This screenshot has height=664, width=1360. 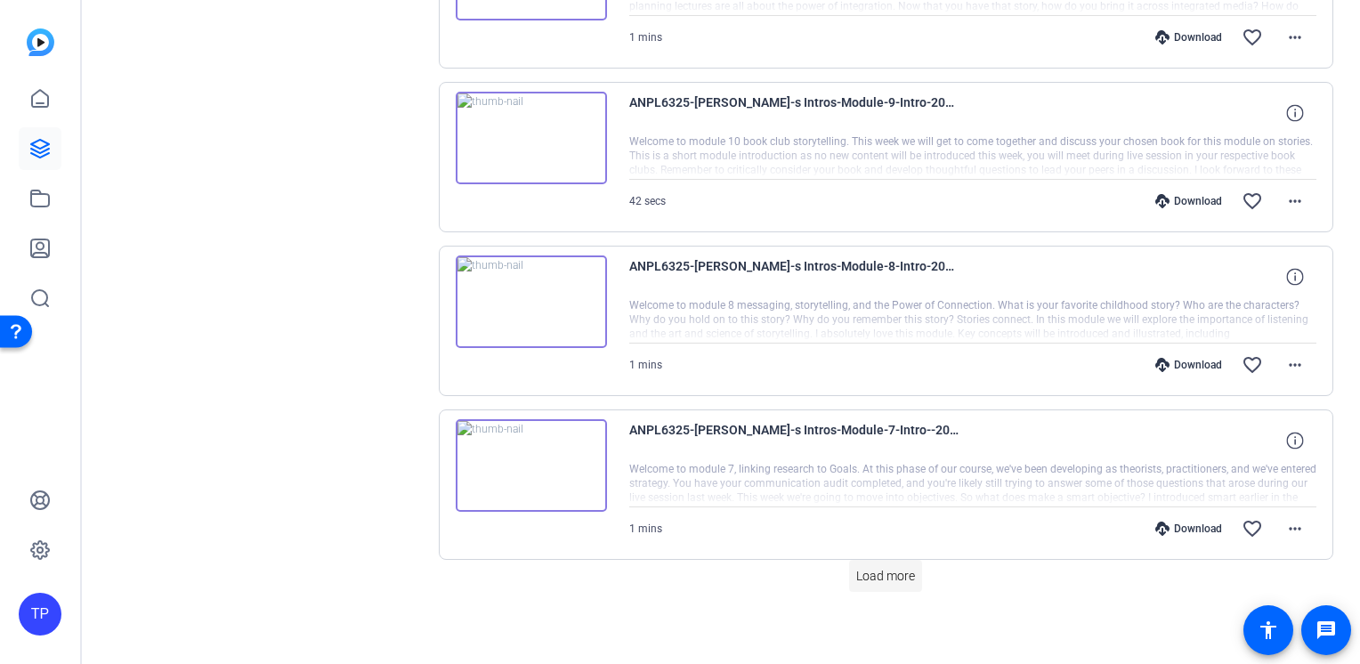 I want to click on mat-icon: accessibility, so click(x=1268, y=630).